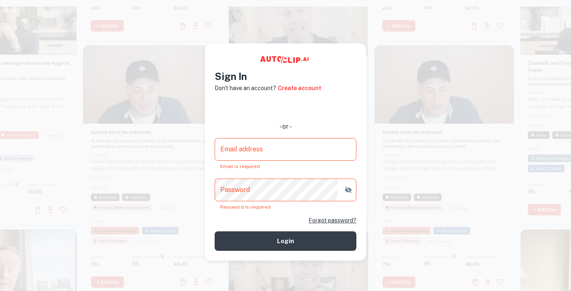 The height and width of the screenshot is (291, 571). I want to click on div: Email is required, so click(286, 166).